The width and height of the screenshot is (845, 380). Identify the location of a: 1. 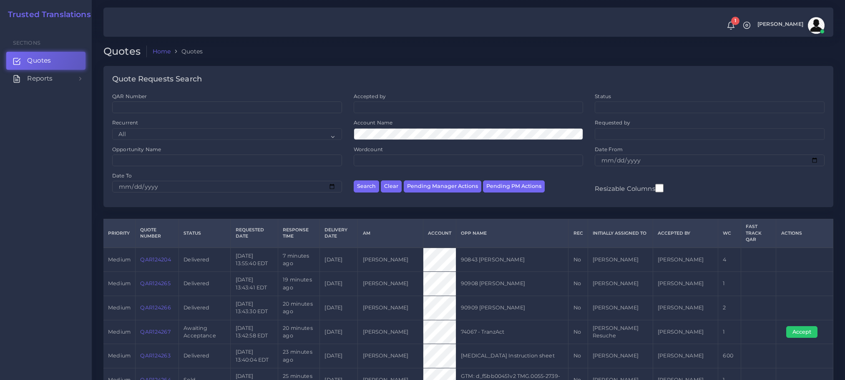
(731, 25).